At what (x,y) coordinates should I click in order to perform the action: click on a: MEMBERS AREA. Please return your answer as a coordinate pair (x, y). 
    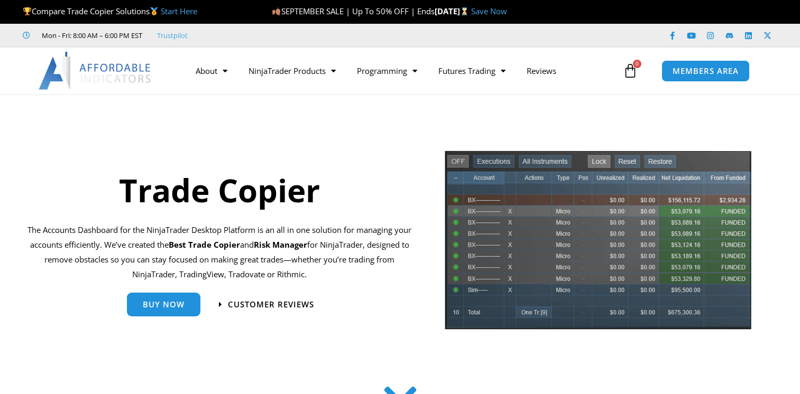
    Looking at the image, I should click on (705, 71).